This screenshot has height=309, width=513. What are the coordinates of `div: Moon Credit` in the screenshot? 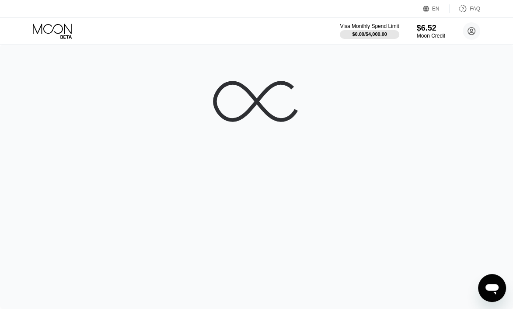 It's located at (431, 36).